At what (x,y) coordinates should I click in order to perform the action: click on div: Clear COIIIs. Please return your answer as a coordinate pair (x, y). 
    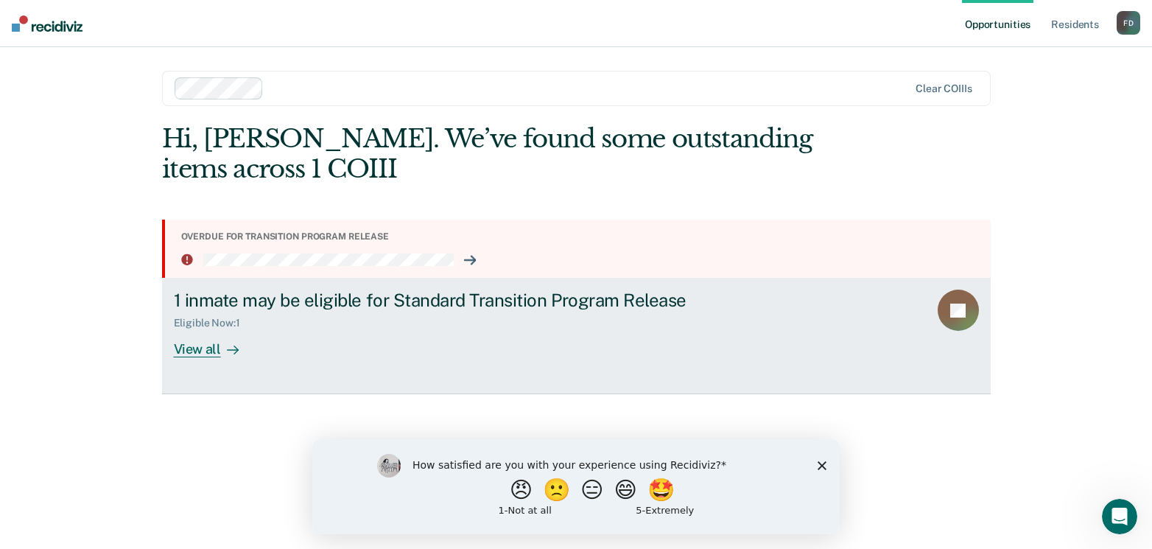
    Looking at the image, I should click on (944, 88).